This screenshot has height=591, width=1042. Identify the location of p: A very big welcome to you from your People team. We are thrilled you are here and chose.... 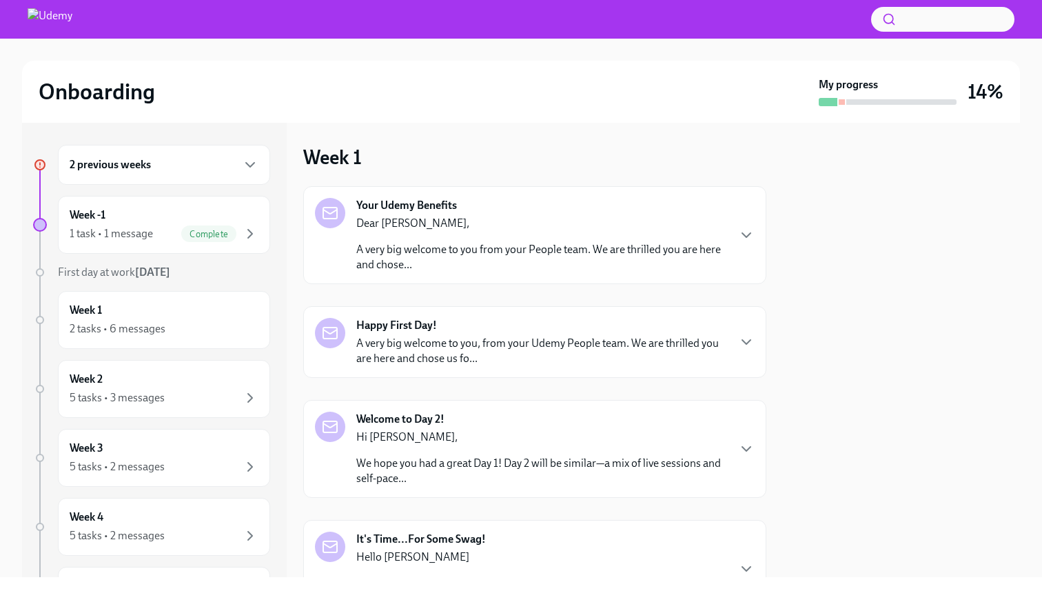
(542, 257).